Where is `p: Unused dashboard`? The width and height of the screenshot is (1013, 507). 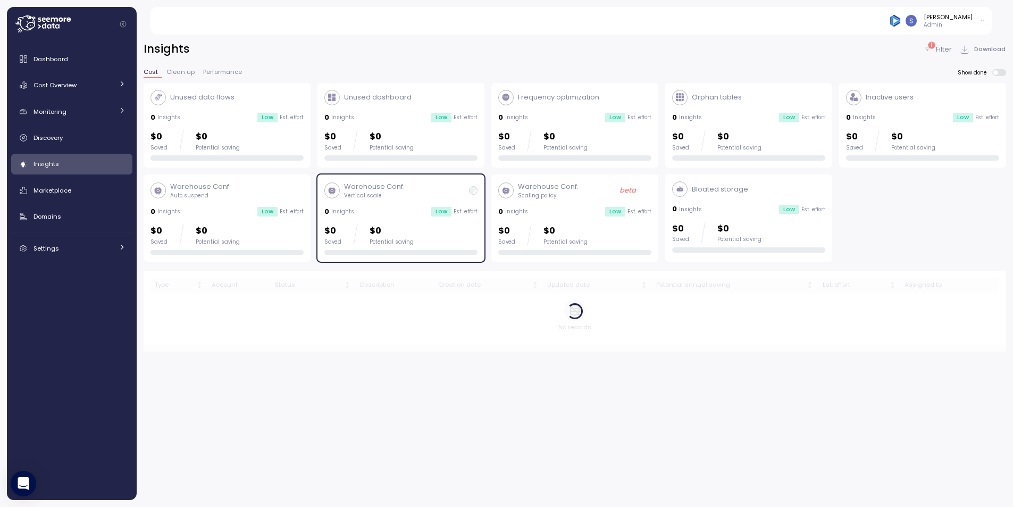
p: Unused dashboard is located at coordinates (378, 97).